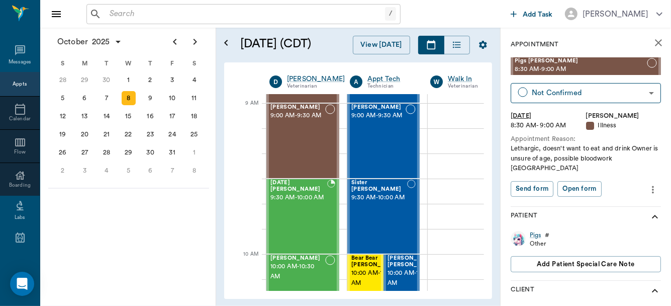 Image resolution: width=671 pixels, height=306 pixels. Describe the element at coordinates (150, 80) in the screenshot. I see `div: Thursday, October 2, 2025` at that location.